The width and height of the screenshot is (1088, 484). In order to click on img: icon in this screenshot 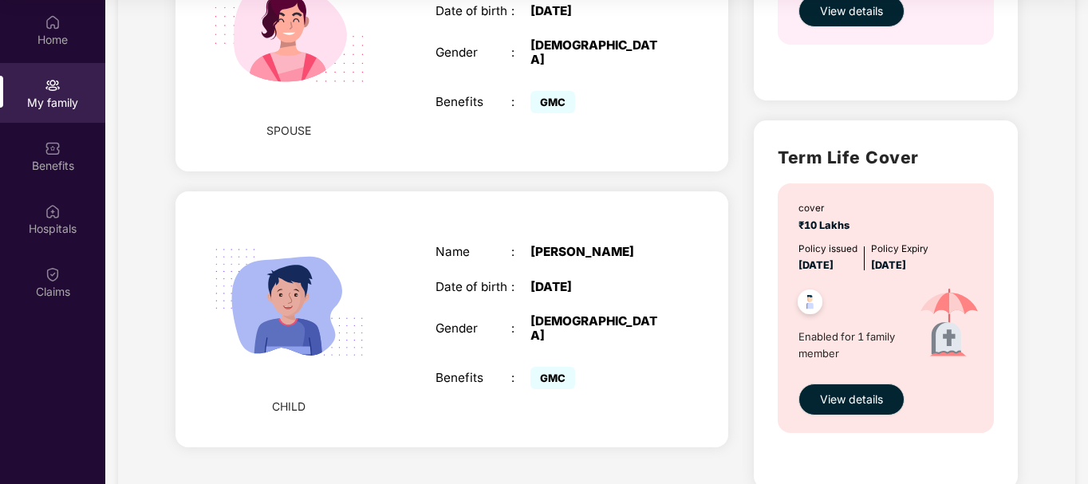, I will do `click(948, 324)`.